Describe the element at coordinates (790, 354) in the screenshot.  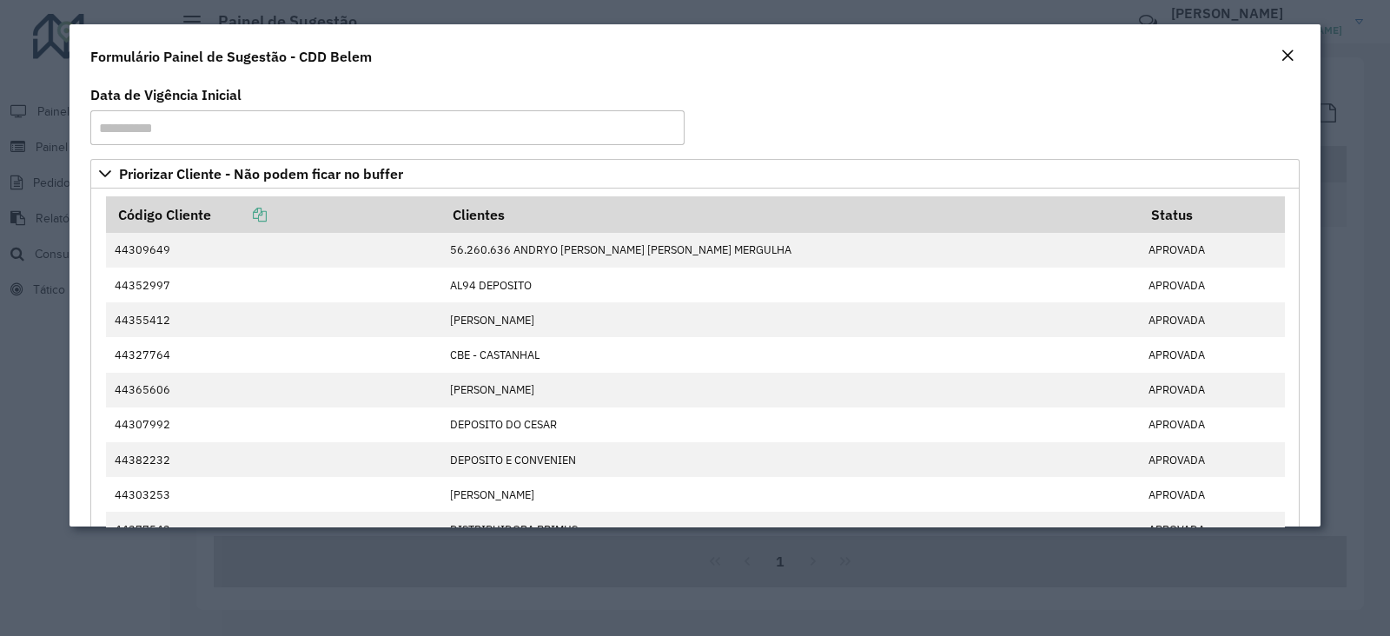
I see `td: CBE - CASTANHAL` at that location.